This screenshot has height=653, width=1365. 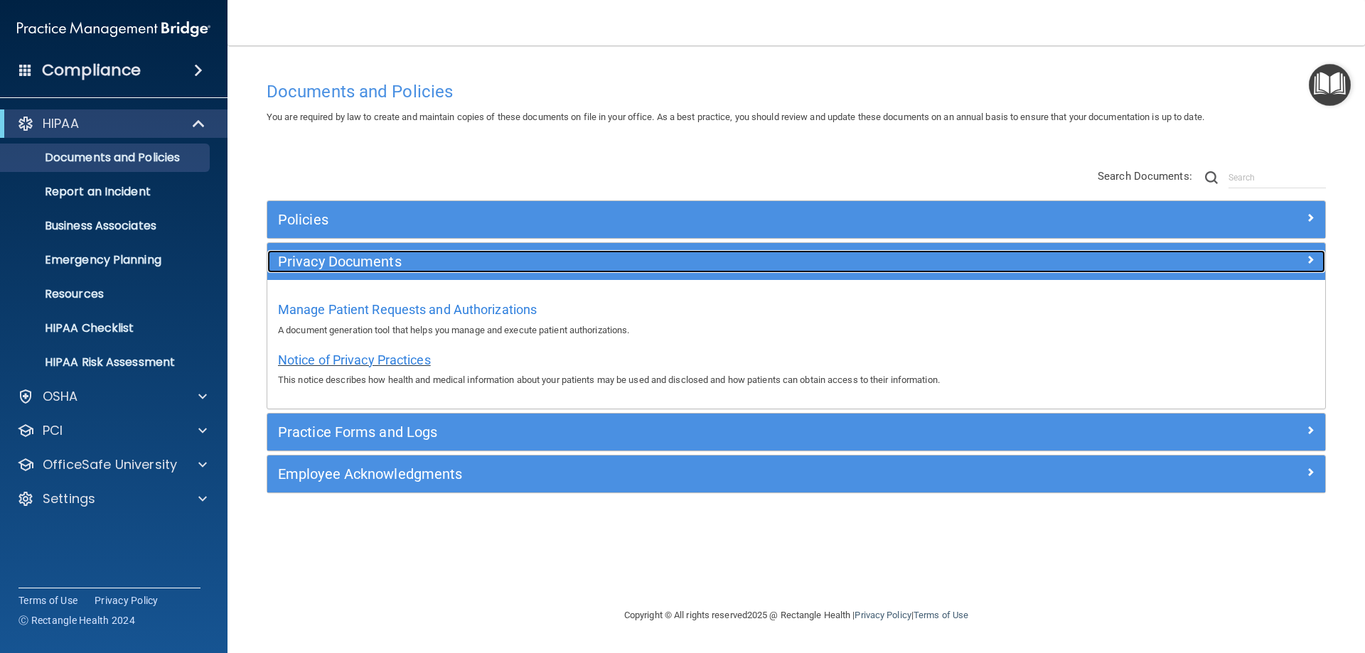 I want to click on span: You are required by law to create and maintain copies of these documents on file in your office. ..., so click(x=735, y=117).